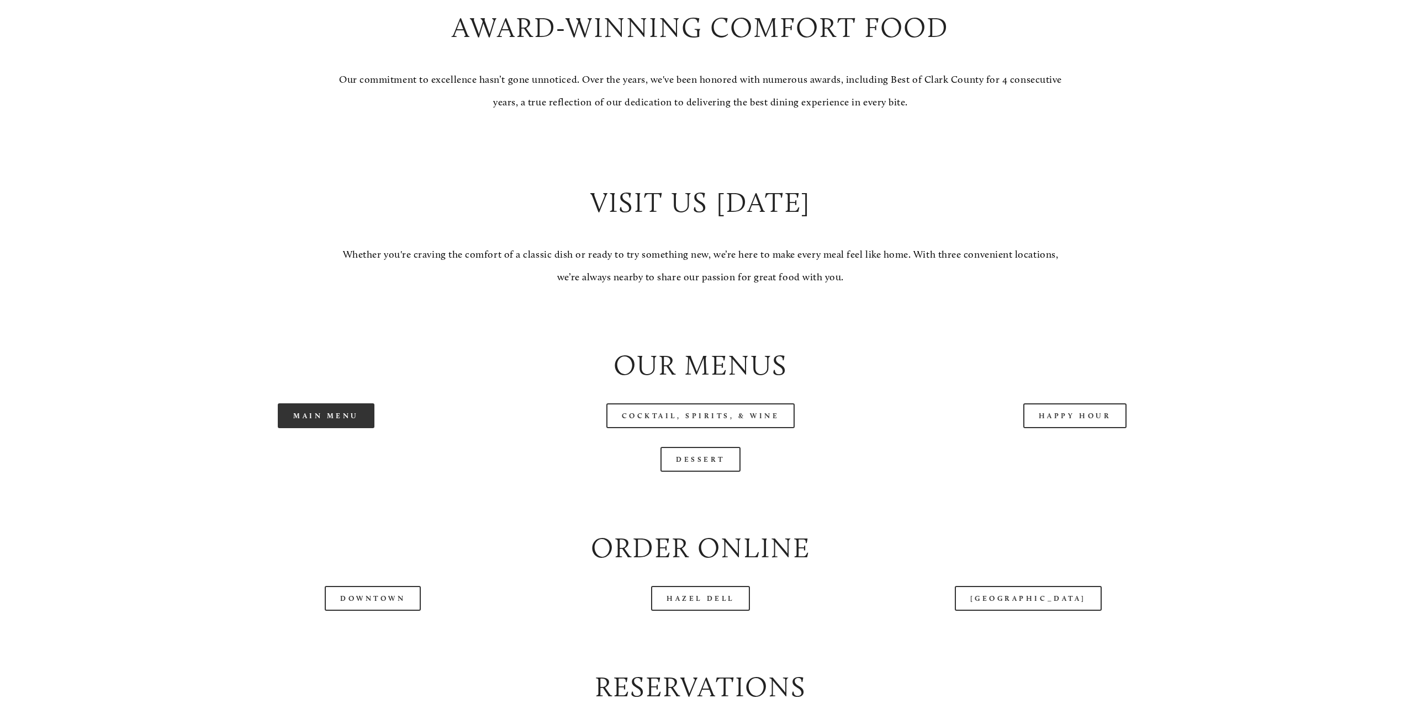  What do you see at coordinates (701, 548) in the screenshot?
I see `h2: Order Online` at bounding box center [701, 548].